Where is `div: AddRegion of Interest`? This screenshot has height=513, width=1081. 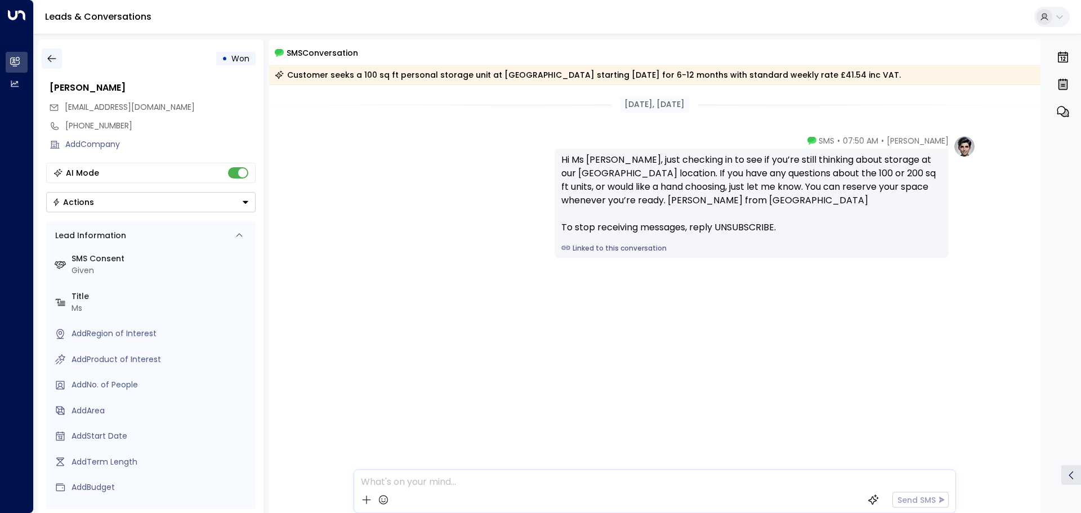 div: AddRegion of Interest is located at coordinates (161, 333).